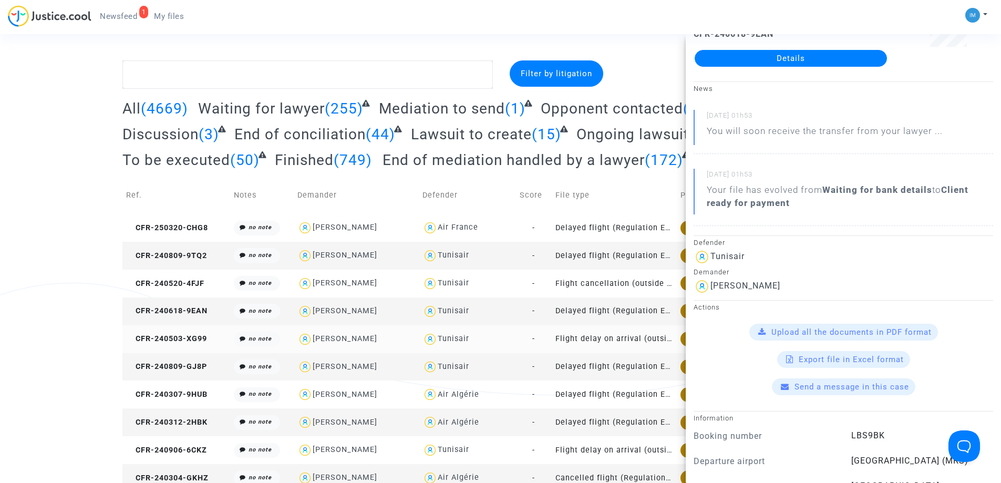 The image size is (1001, 483). What do you see at coordinates (353, 160) in the screenshot?
I see `span: (749)` at bounding box center [353, 160].